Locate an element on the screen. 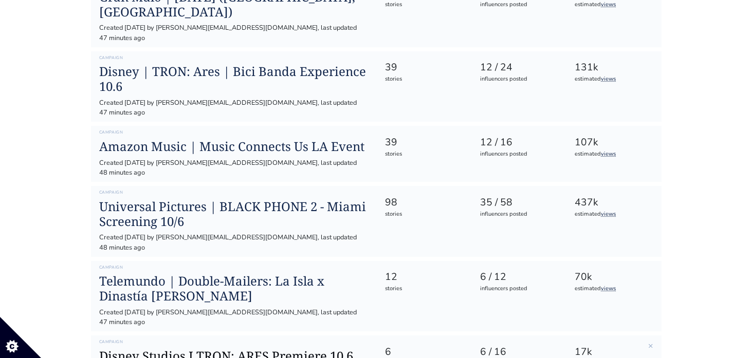  h1: Universal Pictures | BLACK PHONE 2 - Miami Screening 10/6 is located at coordinates (234, 214).